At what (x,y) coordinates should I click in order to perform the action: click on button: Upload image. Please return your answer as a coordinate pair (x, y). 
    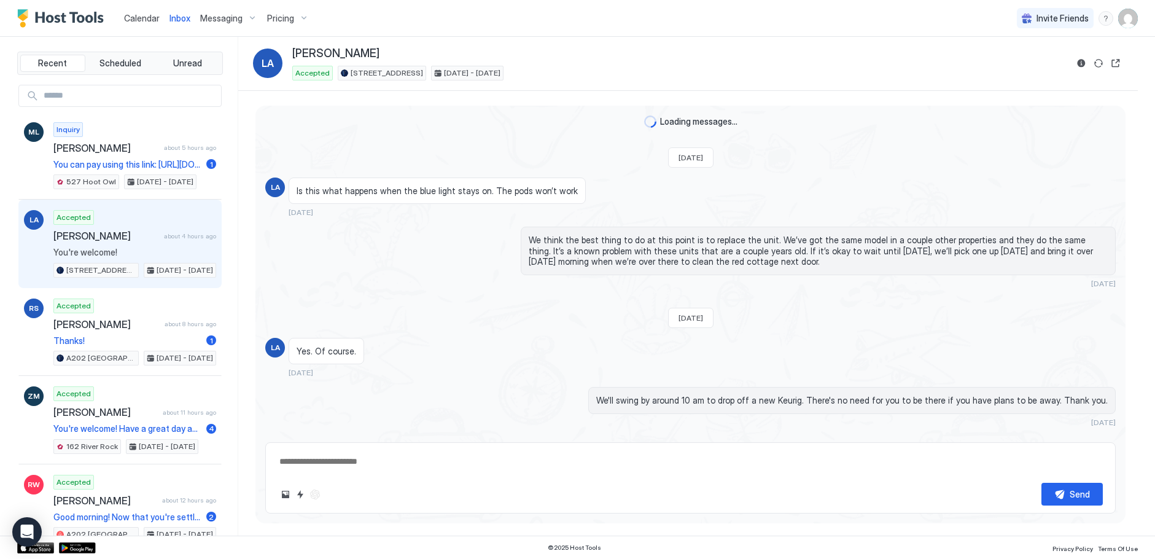
    Looking at the image, I should click on (286, 494).